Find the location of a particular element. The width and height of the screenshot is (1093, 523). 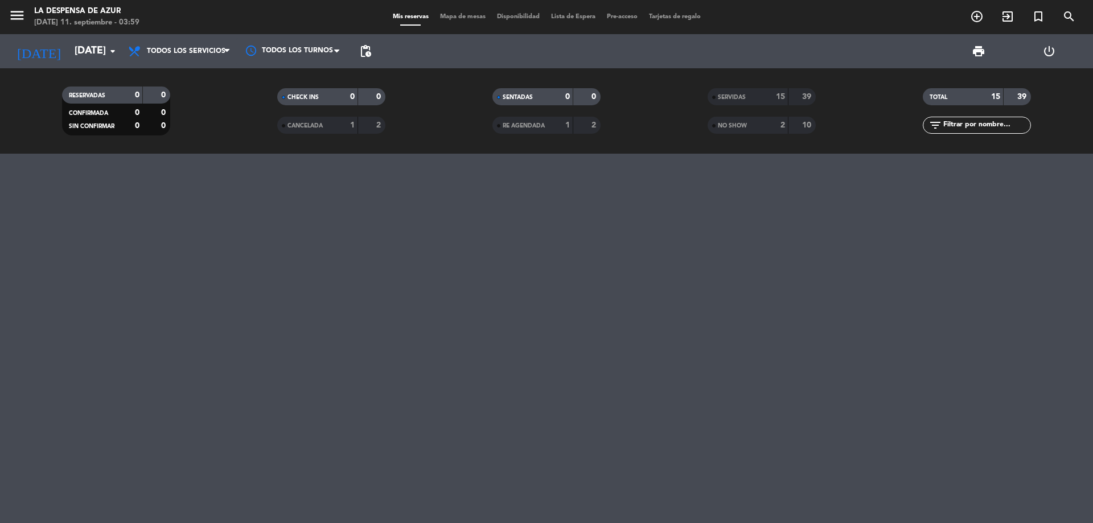

input: Filtrar por nombre... is located at coordinates (986, 125).